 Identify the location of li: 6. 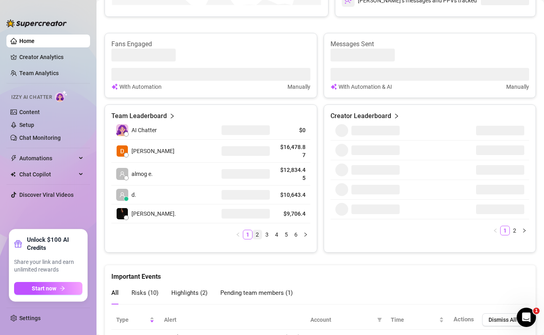
(296, 235).